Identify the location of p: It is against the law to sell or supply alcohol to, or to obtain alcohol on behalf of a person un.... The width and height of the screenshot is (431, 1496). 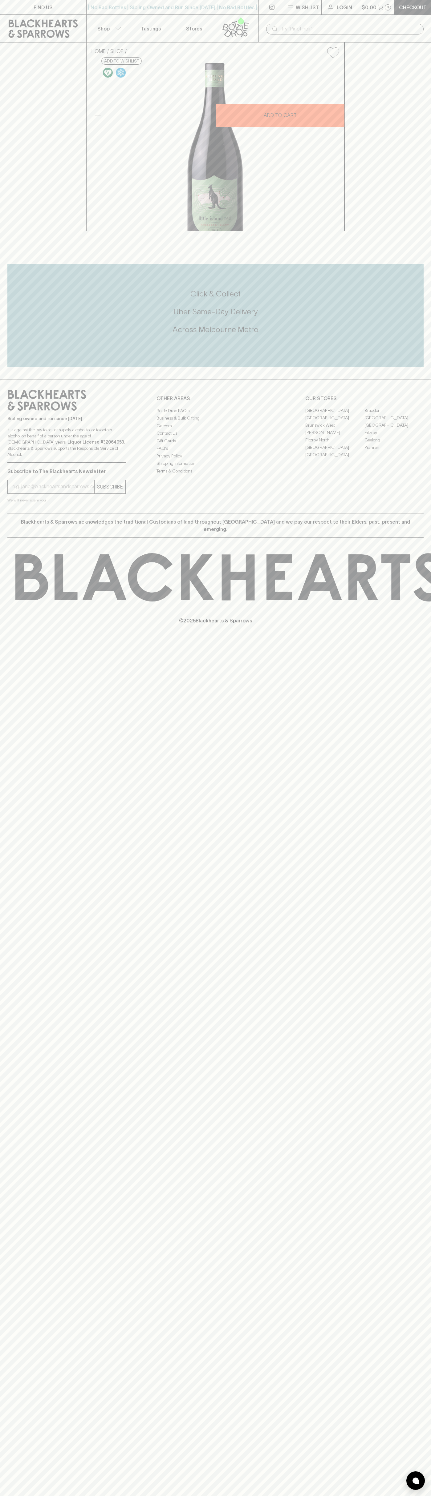
(66, 442).